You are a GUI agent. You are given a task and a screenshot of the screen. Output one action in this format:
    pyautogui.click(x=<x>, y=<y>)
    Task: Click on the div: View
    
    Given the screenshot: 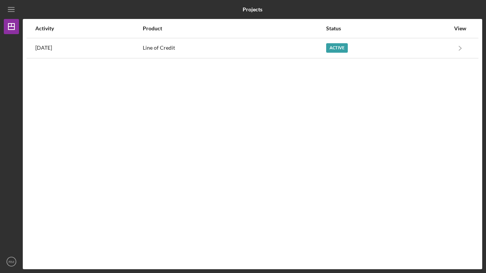 What is the action you would take?
    pyautogui.click(x=460, y=28)
    